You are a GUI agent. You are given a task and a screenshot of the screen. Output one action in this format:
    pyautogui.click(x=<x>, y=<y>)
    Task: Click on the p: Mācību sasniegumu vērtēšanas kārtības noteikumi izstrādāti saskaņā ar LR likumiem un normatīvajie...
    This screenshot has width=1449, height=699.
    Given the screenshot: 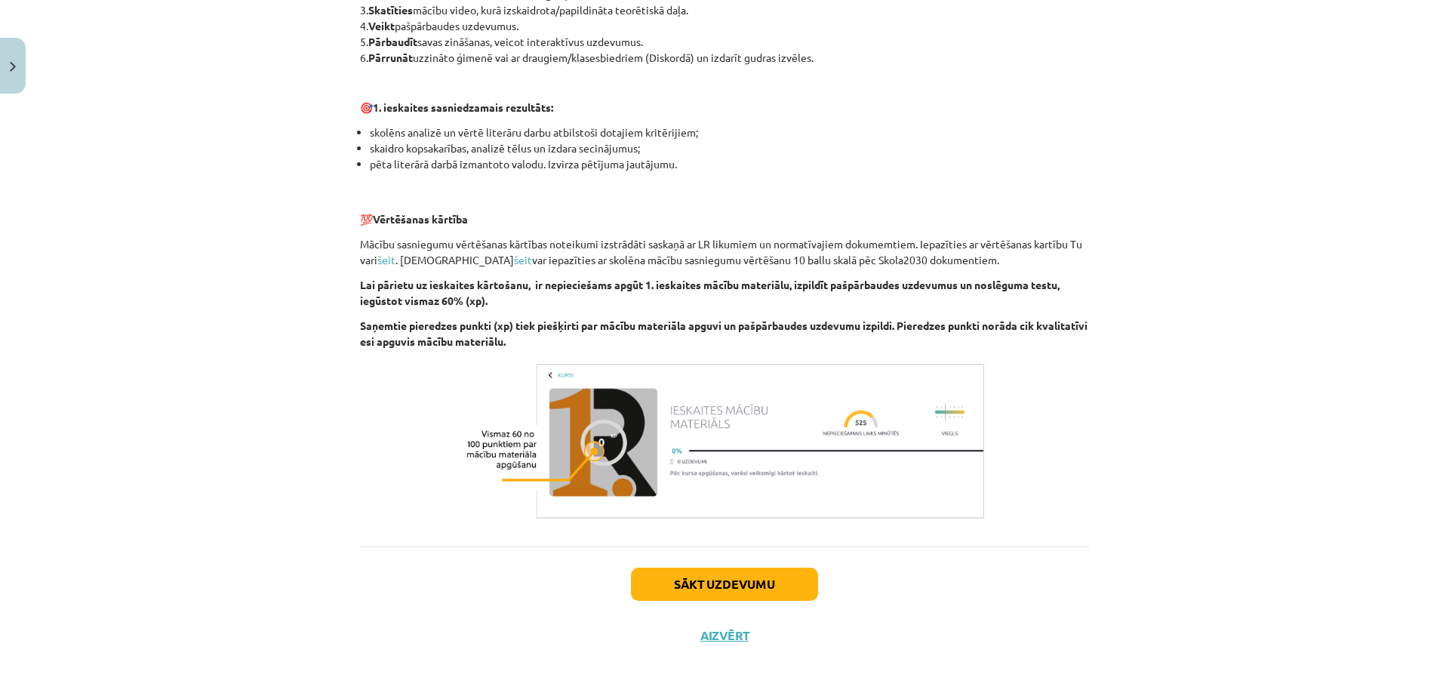 What is the action you would take?
    pyautogui.click(x=725, y=252)
    